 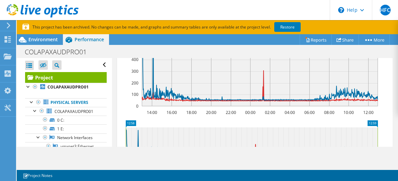 What do you see at coordinates (66, 120) in the screenshot?
I see `a: 0 C:` at bounding box center [66, 120].